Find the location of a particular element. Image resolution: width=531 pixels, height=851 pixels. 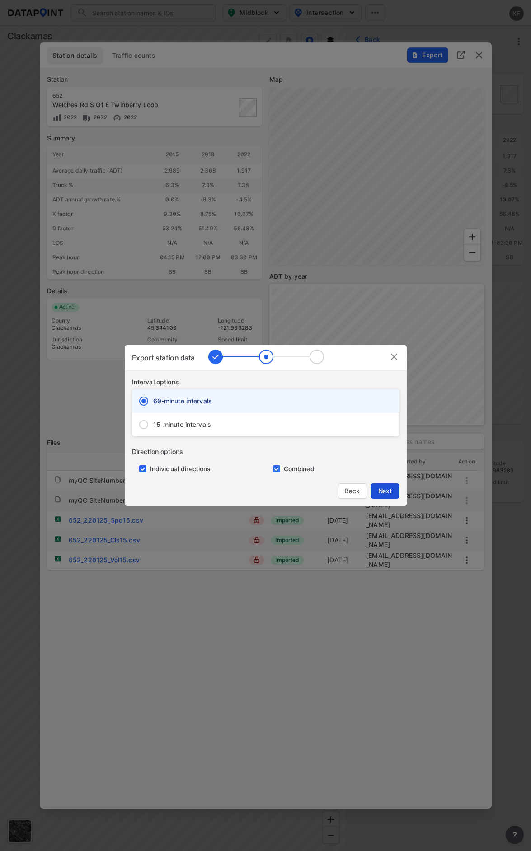

img: AXHlEvdr0APnAAAAAElFTkSuQmCC is located at coordinates (266, 357).